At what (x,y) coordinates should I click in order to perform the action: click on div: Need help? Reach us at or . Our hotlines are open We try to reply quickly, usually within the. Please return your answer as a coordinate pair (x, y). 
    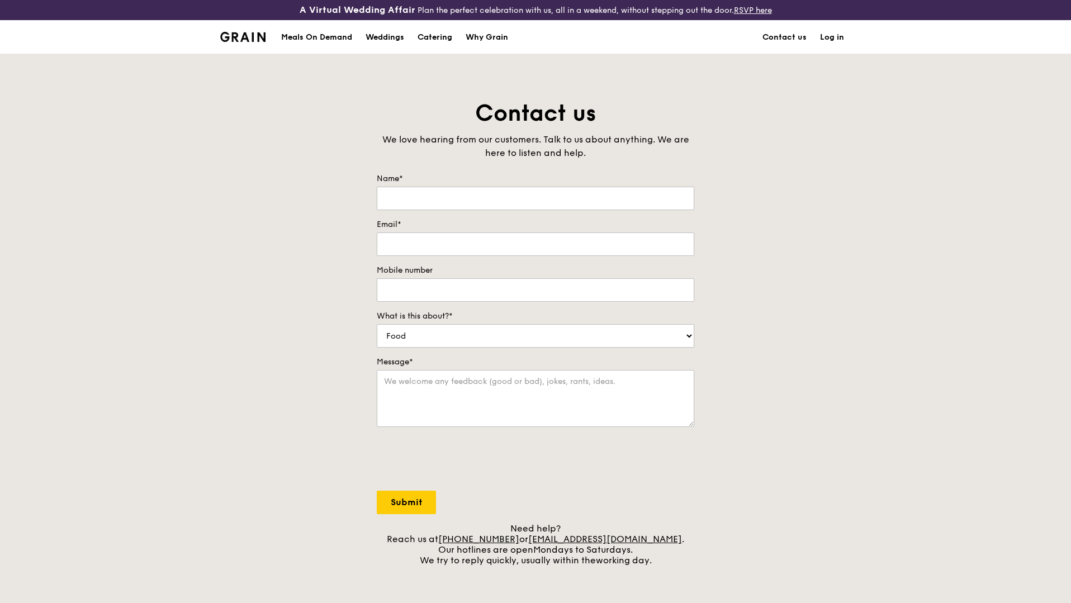
    Looking at the image, I should click on (535, 544).